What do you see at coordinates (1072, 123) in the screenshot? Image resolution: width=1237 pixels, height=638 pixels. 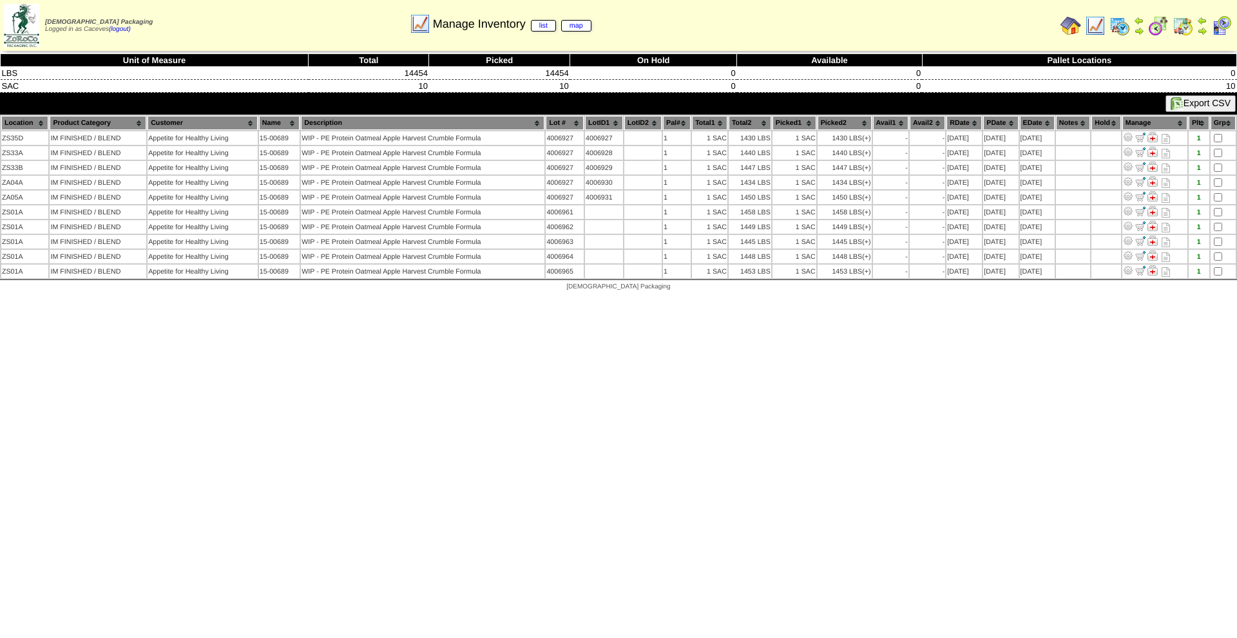 I see `th: Notes` at bounding box center [1072, 123].